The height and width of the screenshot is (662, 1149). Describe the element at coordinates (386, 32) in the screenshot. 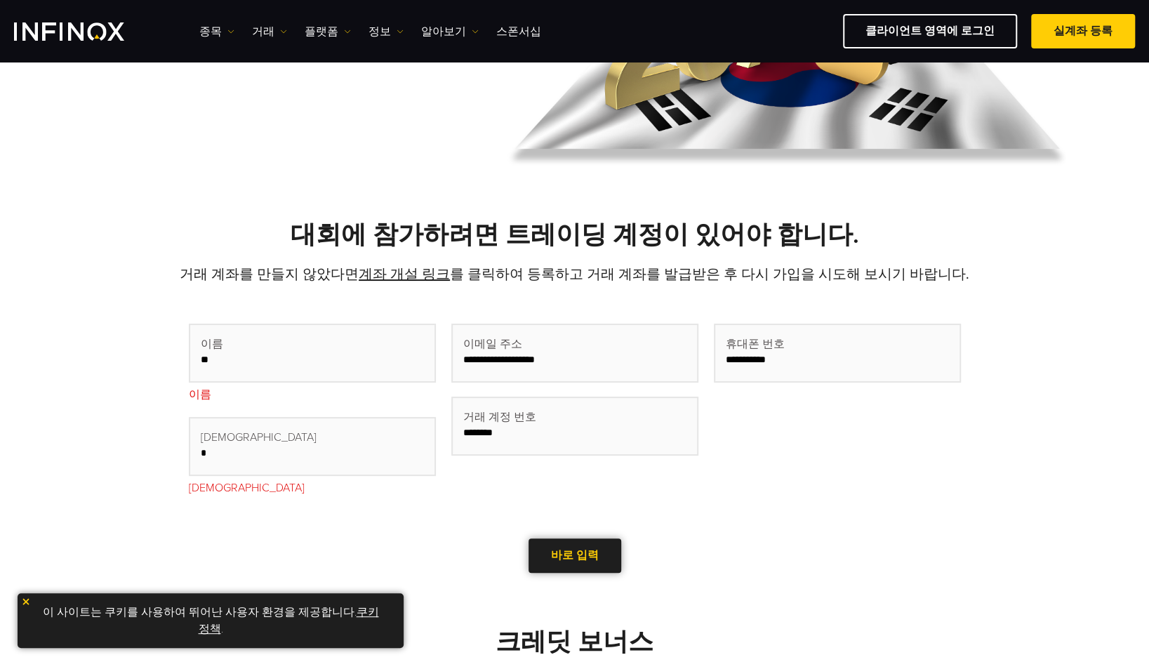

I see `a: 정보` at that location.